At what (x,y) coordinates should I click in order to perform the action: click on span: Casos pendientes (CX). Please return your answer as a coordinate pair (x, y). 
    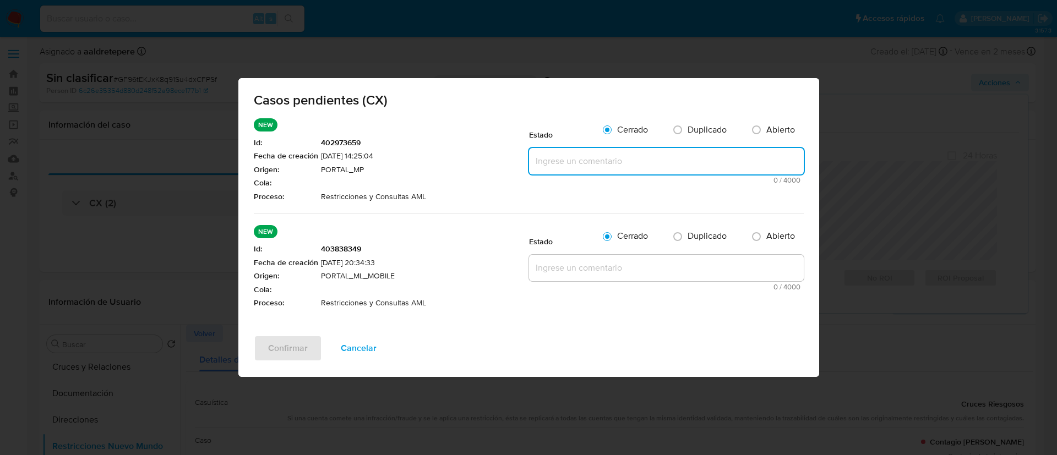
    Looking at the image, I should click on (529, 100).